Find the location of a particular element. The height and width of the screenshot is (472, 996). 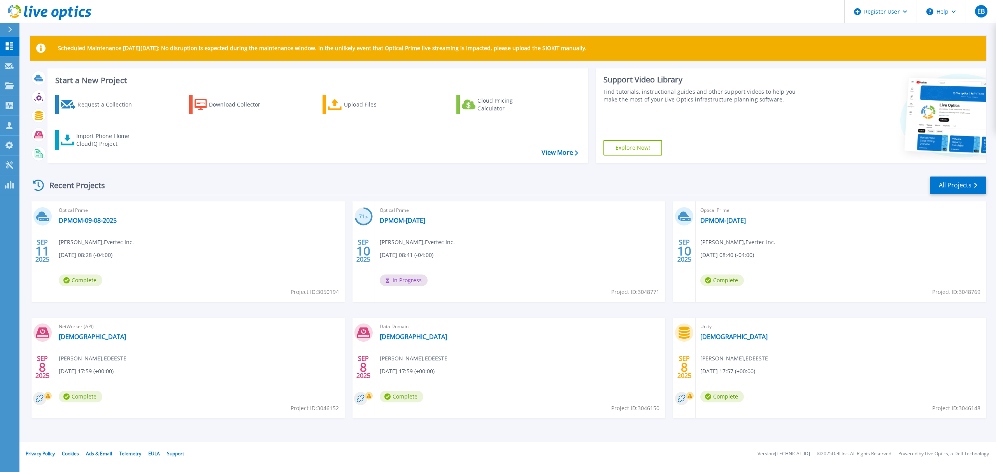

h3: 71 is located at coordinates (363, 217).